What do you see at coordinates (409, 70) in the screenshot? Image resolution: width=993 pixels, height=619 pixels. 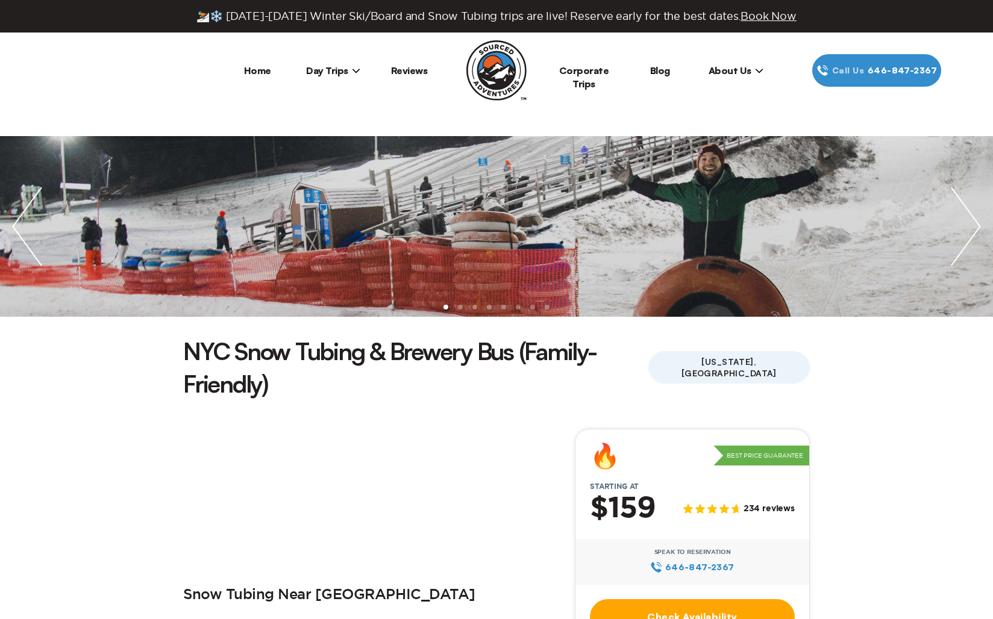 I see `a: Reviews` at bounding box center [409, 70].